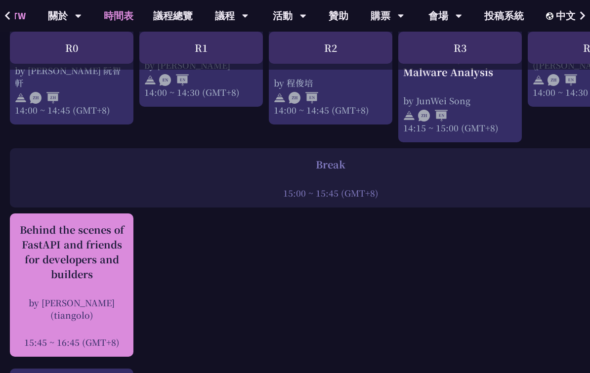  What do you see at coordinates (201, 47) in the screenshot?
I see `div: R1` at bounding box center [201, 47].